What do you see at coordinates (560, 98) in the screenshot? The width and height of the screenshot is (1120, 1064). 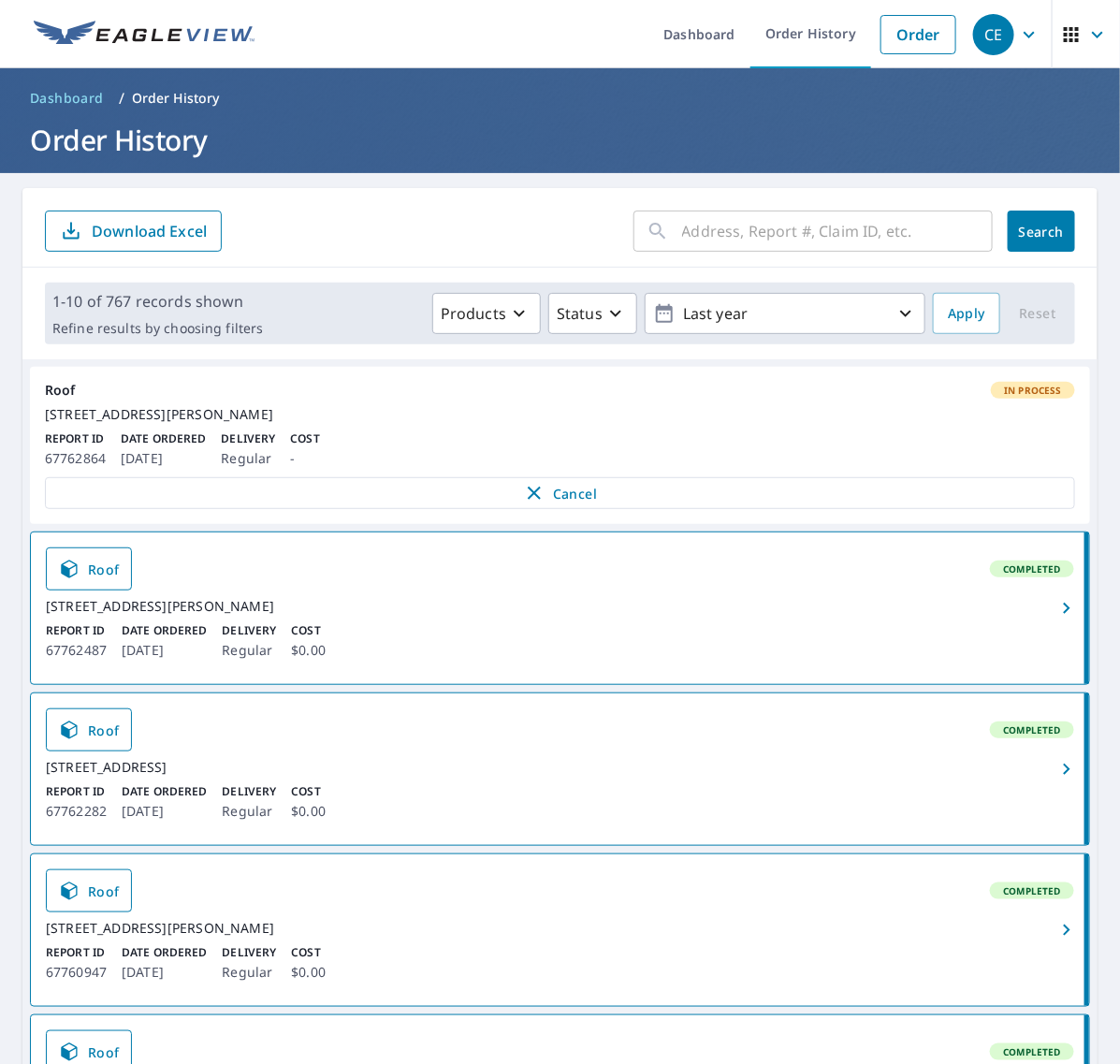 I see `nav: breadcrumb` at bounding box center [560, 98].